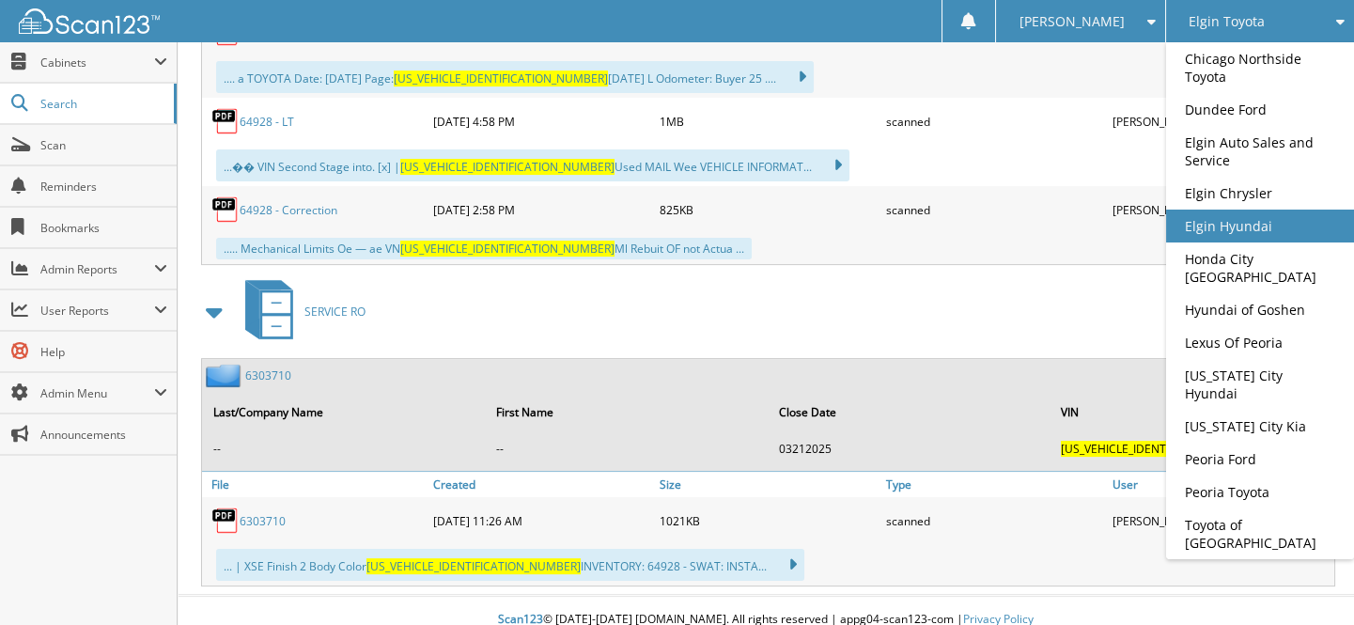 The width and height of the screenshot is (1354, 625). What do you see at coordinates (768, 484) in the screenshot?
I see `a: Size` at bounding box center [768, 484].